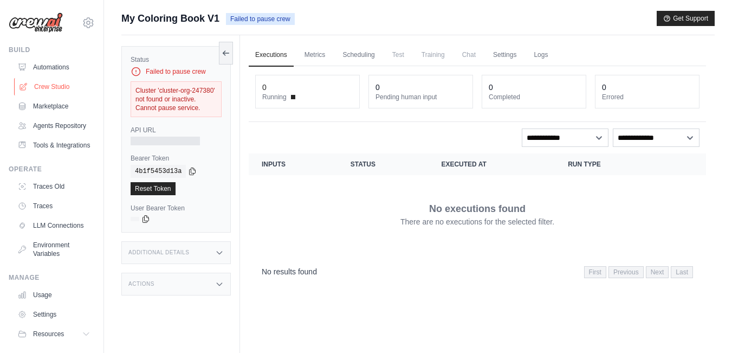  I want to click on p: No executions found, so click(478, 209).